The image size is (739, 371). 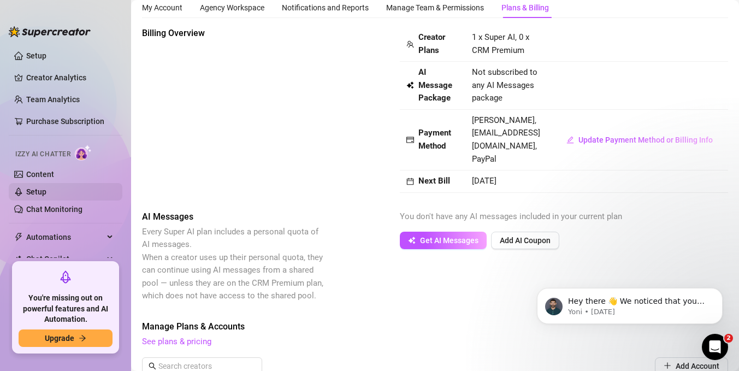 What do you see at coordinates (66, 277) in the screenshot?
I see `span: rocket` at bounding box center [66, 277].